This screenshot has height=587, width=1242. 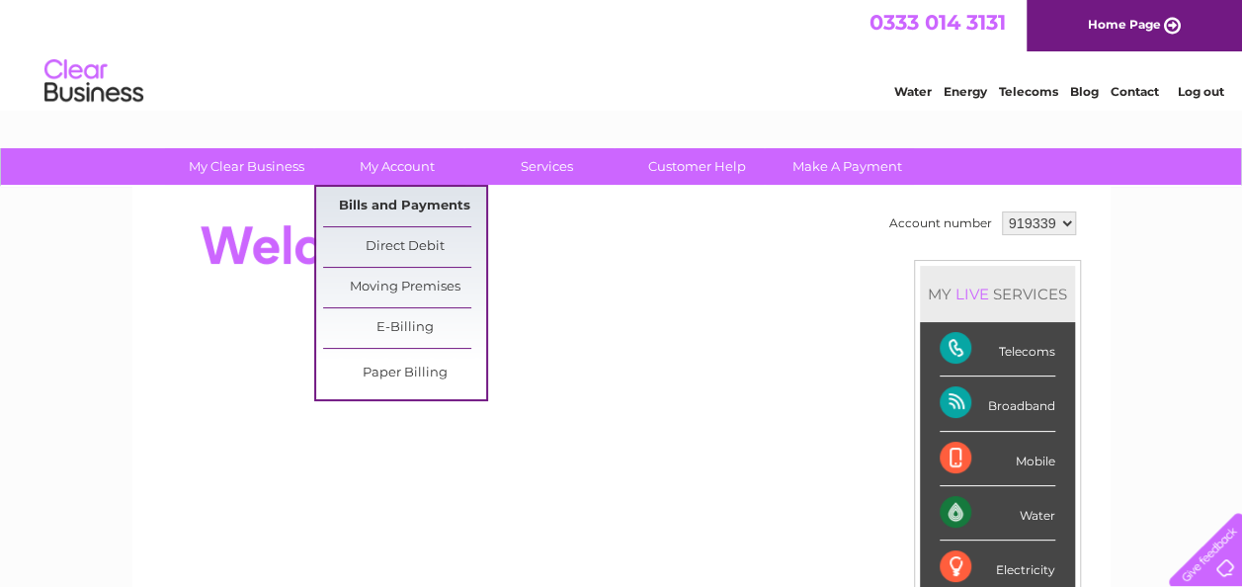 I want to click on div: Telecoms, so click(x=997, y=349).